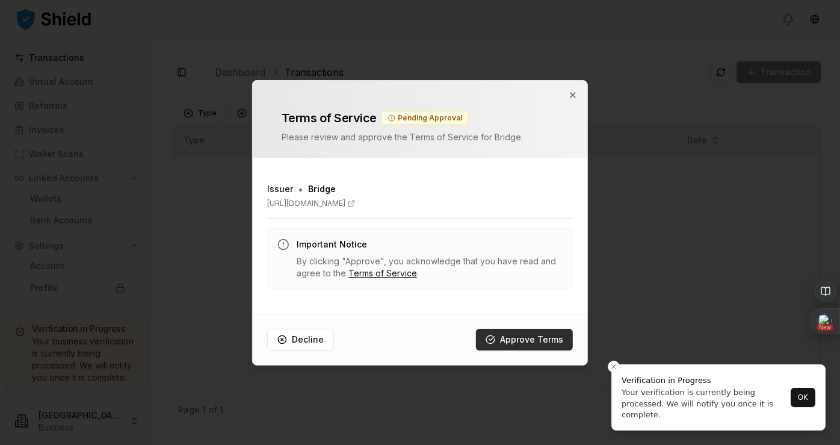  Describe the element at coordinates (430, 244) in the screenshot. I see `h3: Important Notice` at that location.